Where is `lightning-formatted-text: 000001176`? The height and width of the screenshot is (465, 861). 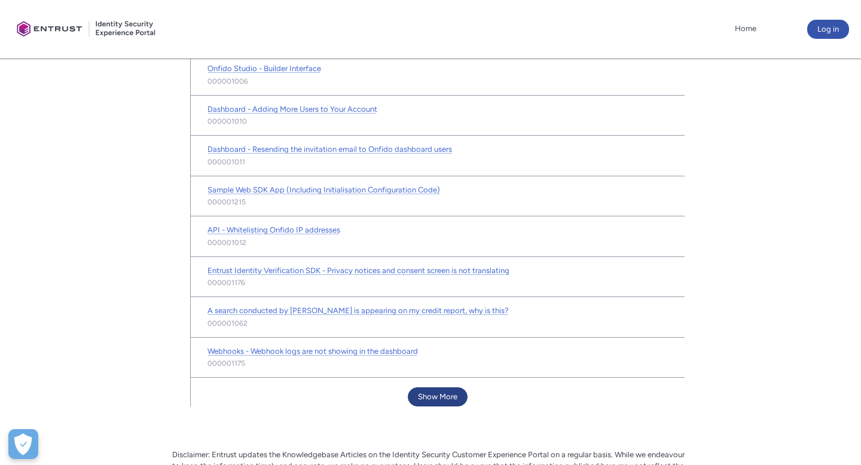
lightning-formatted-text: 000001176 is located at coordinates (226, 283).